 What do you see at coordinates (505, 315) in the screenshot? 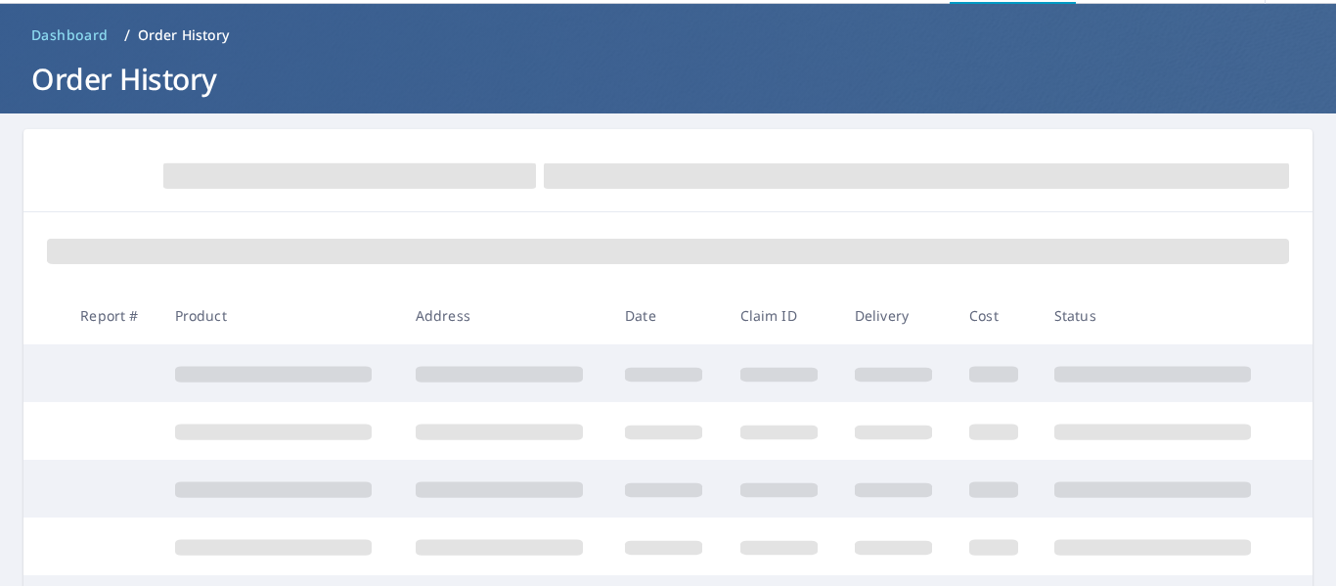
I see `th: Address` at bounding box center [505, 315].